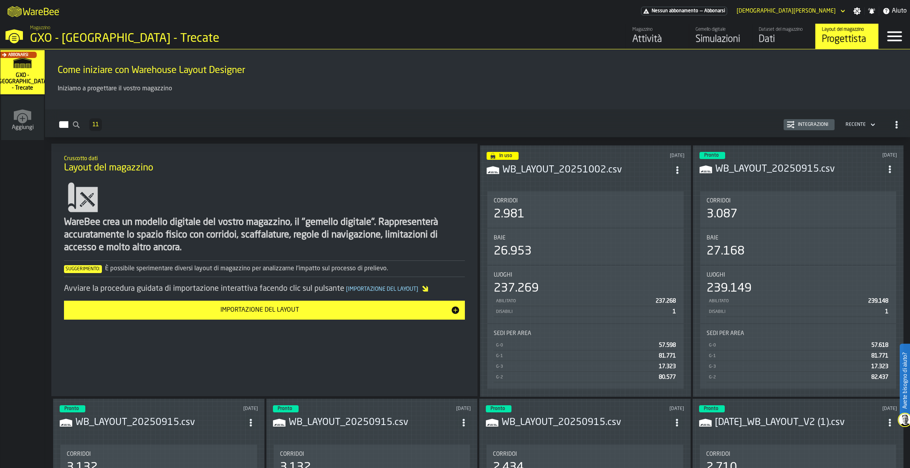  What do you see at coordinates (40, 28) in the screenshot?
I see `span: Magazzino` at bounding box center [40, 28].